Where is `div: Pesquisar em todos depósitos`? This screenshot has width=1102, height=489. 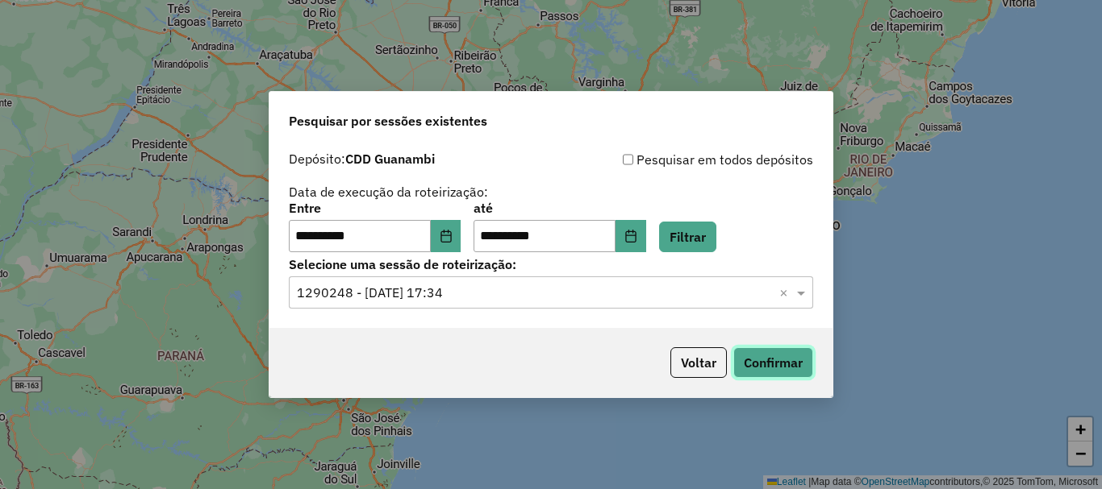 div: Pesquisar em todos depósitos is located at coordinates (681, 160).